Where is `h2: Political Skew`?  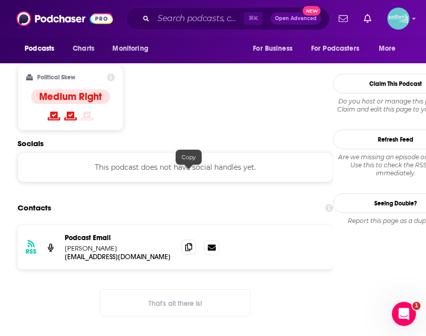 h2: Political Skew is located at coordinates (56, 77).